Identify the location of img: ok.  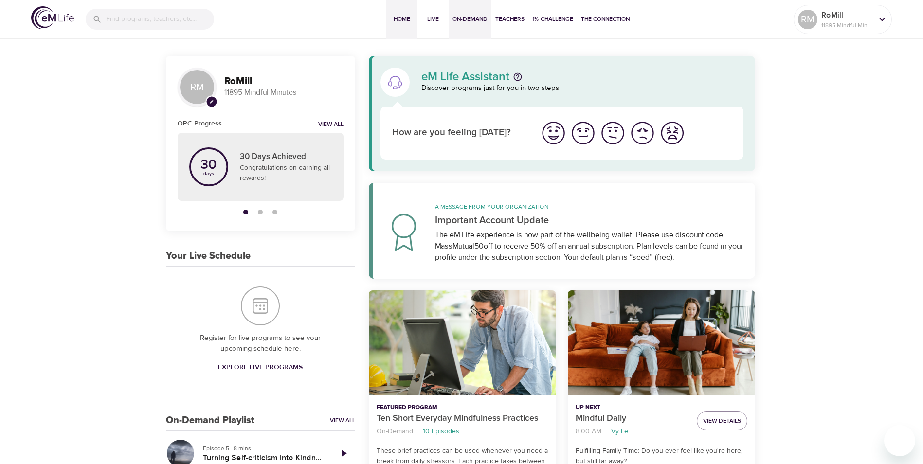
(613, 133).